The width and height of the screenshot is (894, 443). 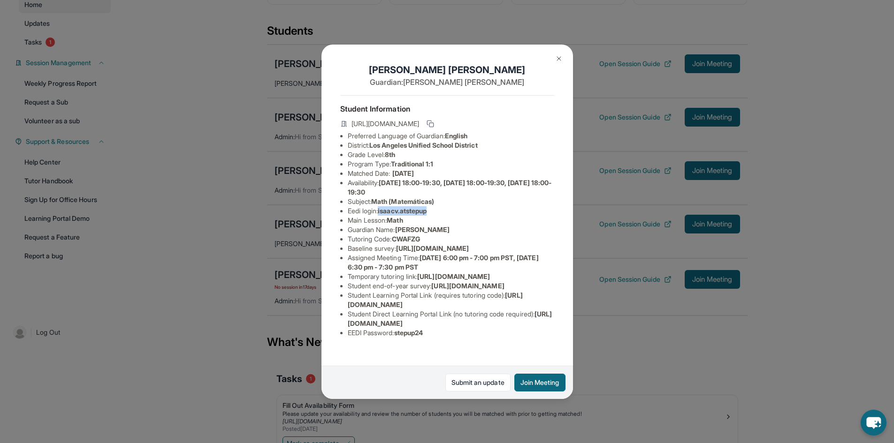 What do you see at coordinates (451, 211) in the screenshot?
I see `li: Eedi login :` at bounding box center [451, 211].